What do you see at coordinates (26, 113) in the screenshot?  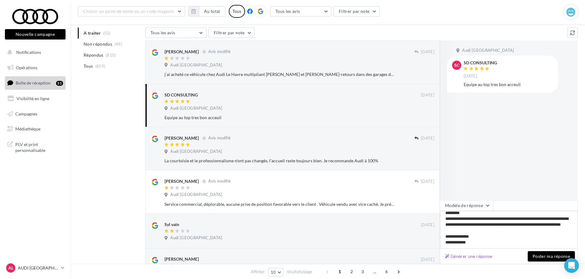 I see `span: Campagnes` at bounding box center [26, 113].